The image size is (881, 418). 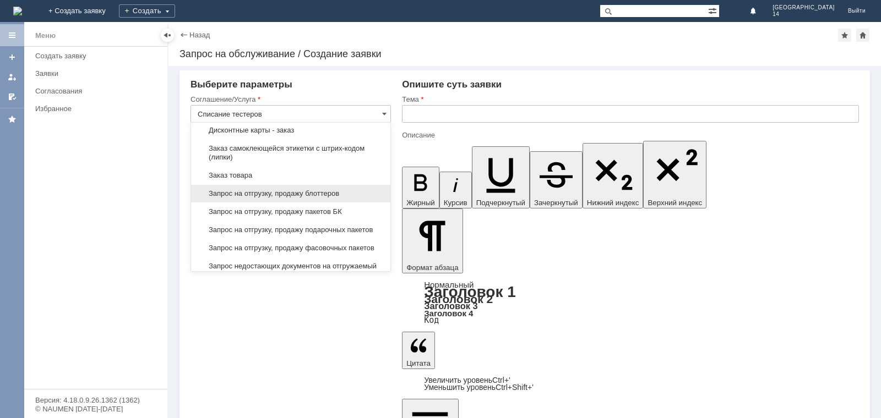 What do you see at coordinates (451, 84) in the screenshot?
I see `span: Опишите суть заявки` at bounding box center [451, 84].